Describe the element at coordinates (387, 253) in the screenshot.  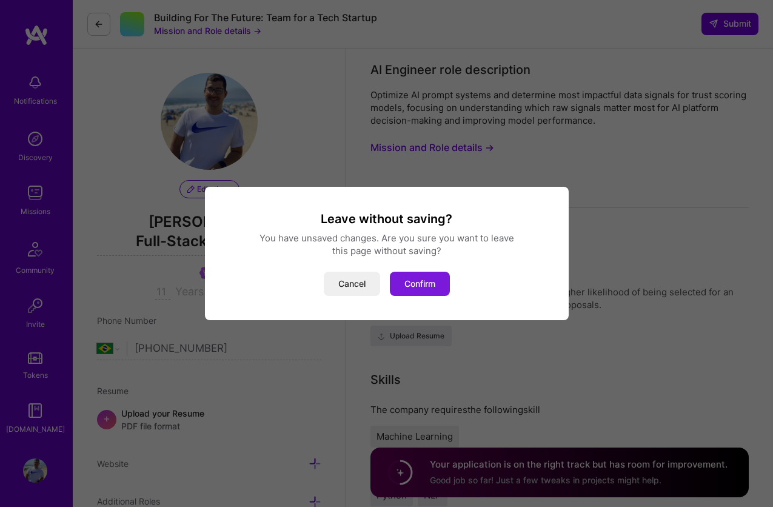
I see `div: modal` at that location.